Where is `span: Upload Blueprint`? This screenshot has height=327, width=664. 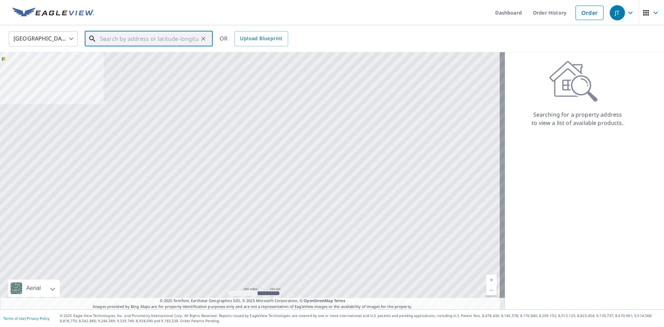 span: Upload Blueprint is located at coordinates (261, 38).